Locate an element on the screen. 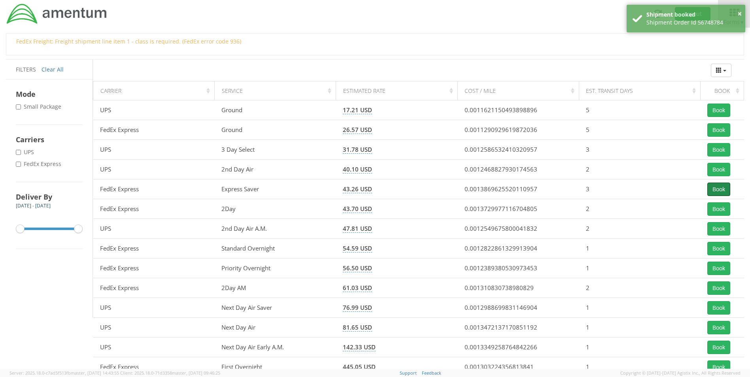  span: 43.26 USD is located at coordinates (357, 189).